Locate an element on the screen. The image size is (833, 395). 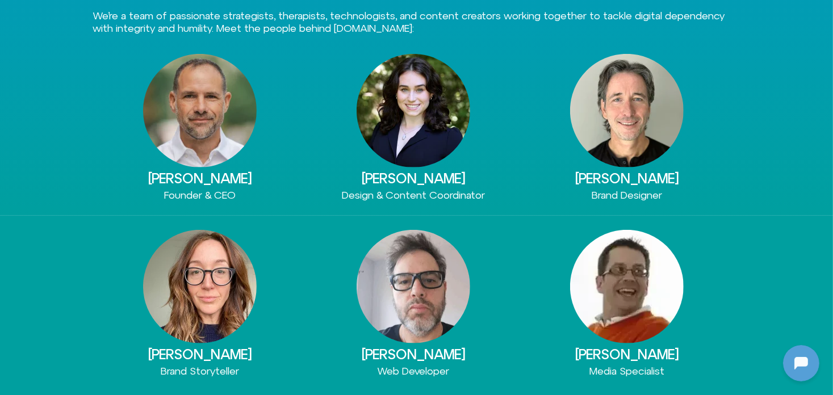
span: Brand Designer is located at coordinates (627, 195).